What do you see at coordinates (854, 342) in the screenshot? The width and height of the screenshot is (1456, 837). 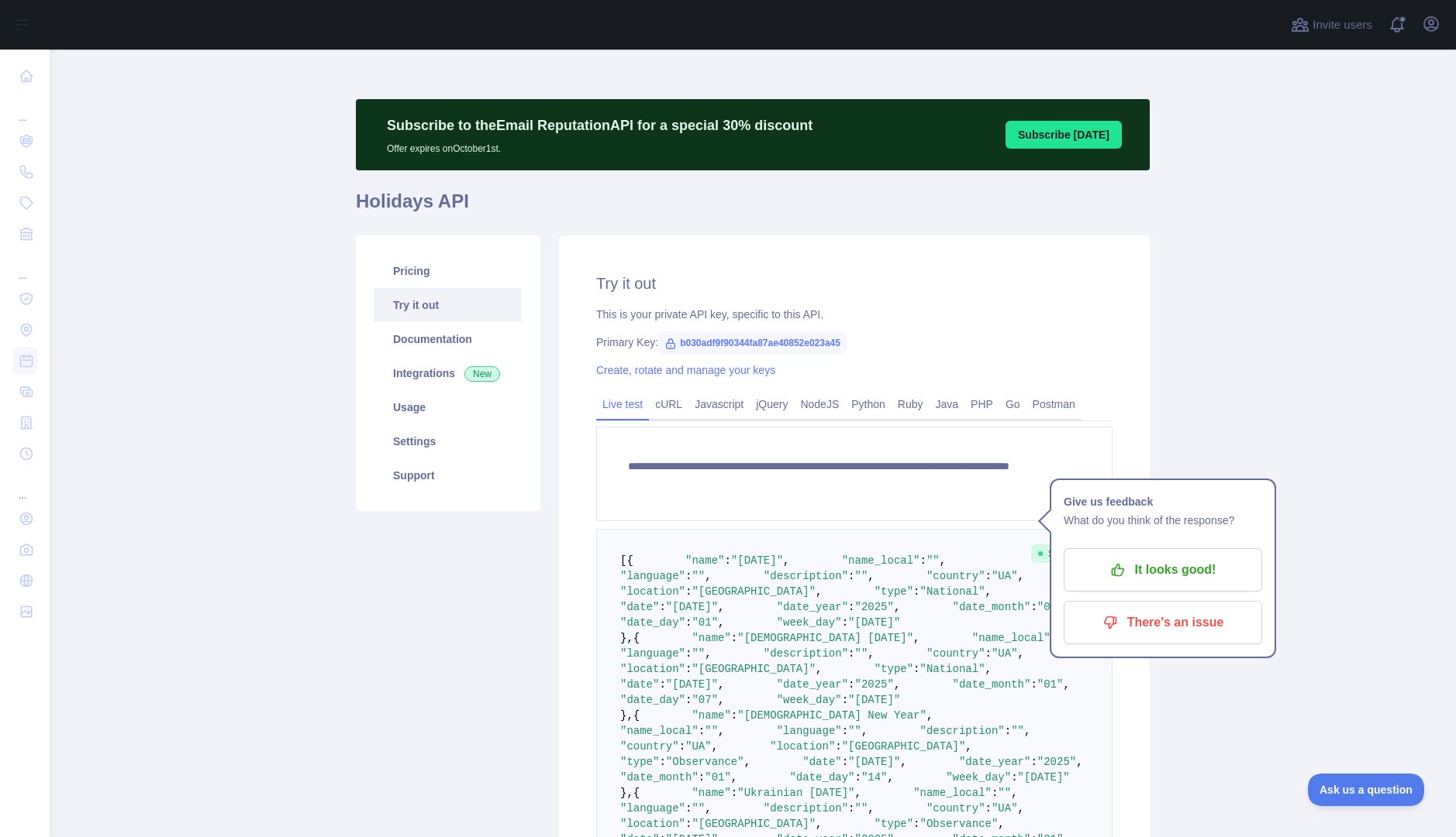 I see `div: Primary Key:` at bounding box center [854, 342].